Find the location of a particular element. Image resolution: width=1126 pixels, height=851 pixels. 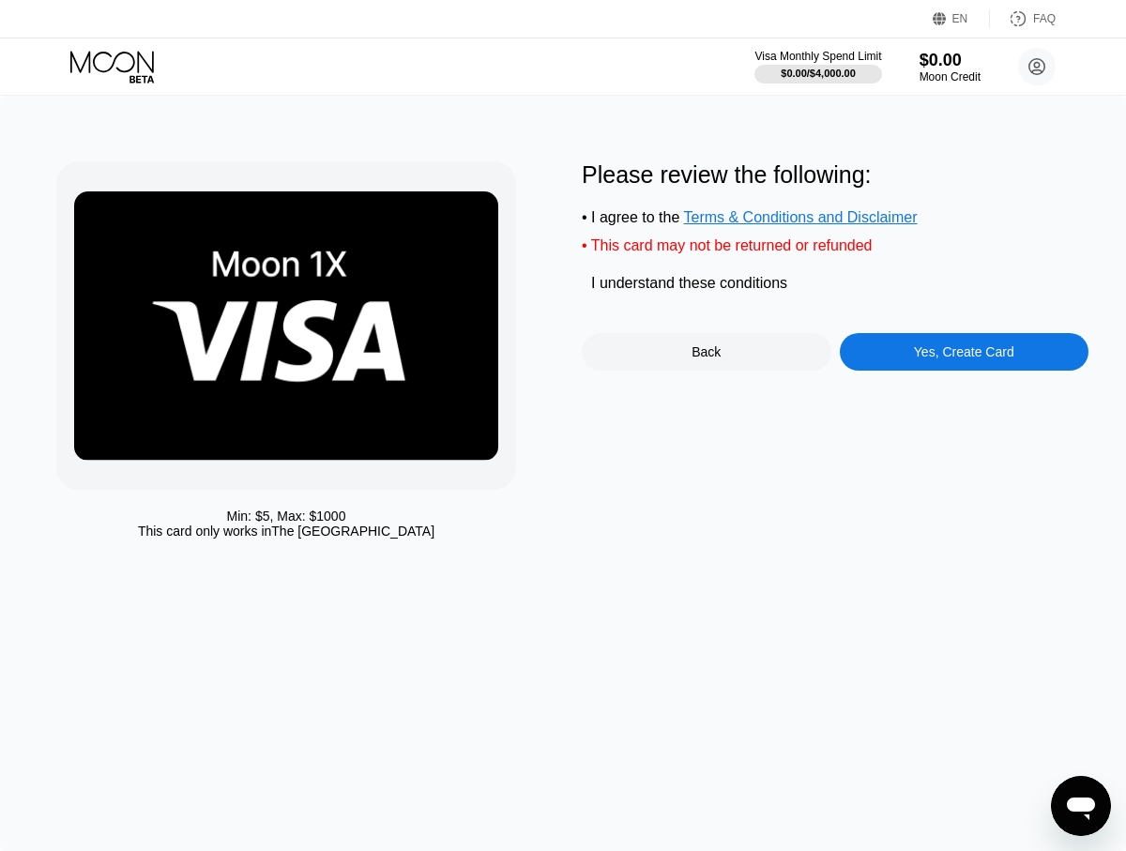

div: • This card may not be returned or refunded is located at coordinates (835, 246).